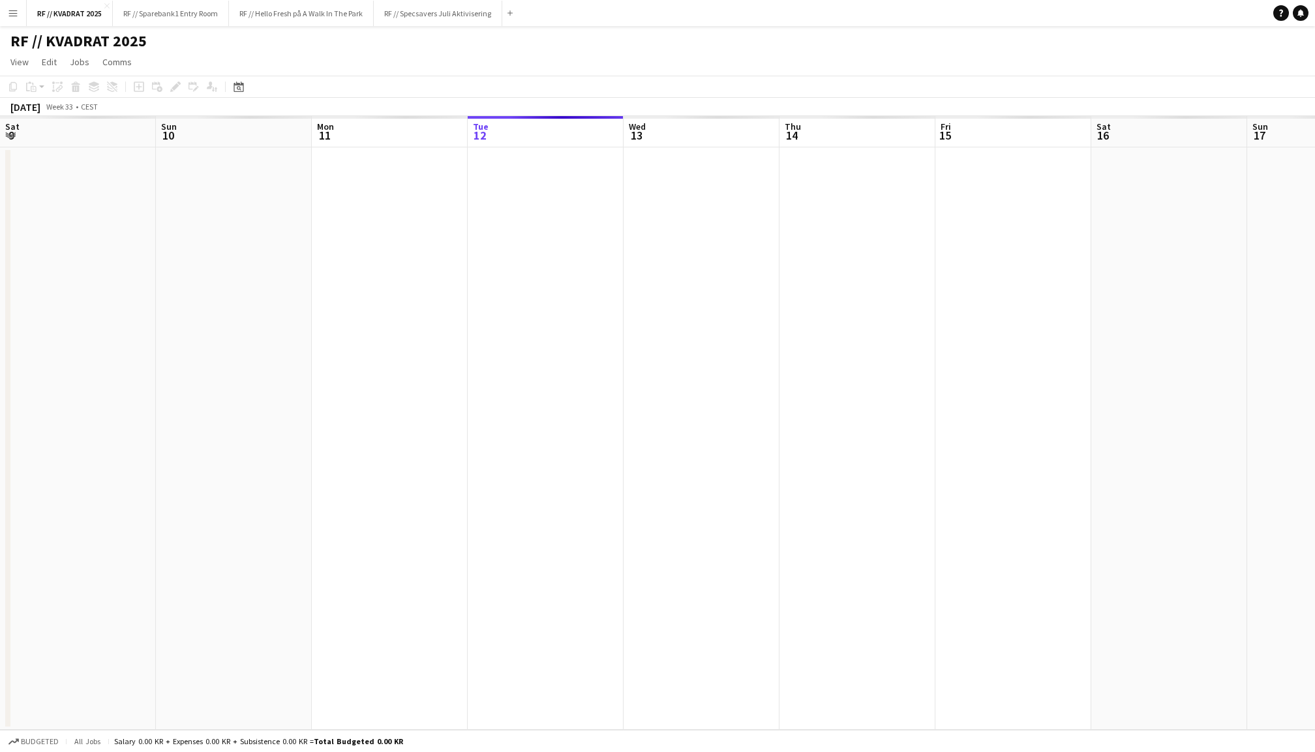  Describe the element at coordinates (481, 127) in the screenshot. I see `span: Tue` at that location.